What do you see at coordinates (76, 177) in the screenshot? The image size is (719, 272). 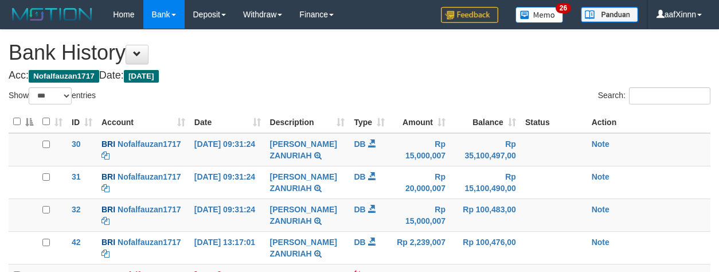 I see `span: 31` at bounding box center [76, 177].